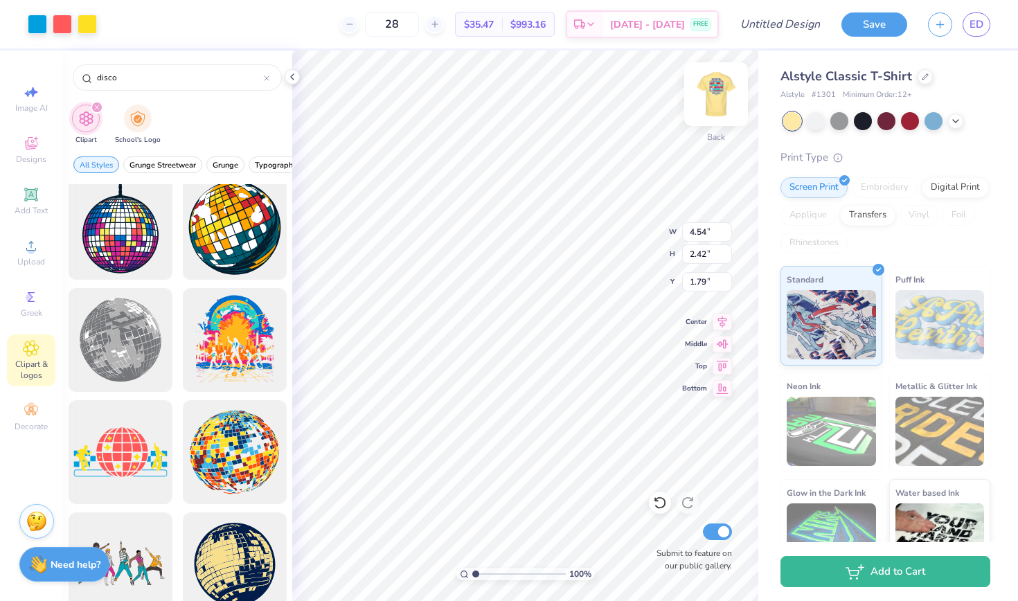  Describe the element at coordinates (874, 24) in the screenshot. I see `button: Save` at that location.